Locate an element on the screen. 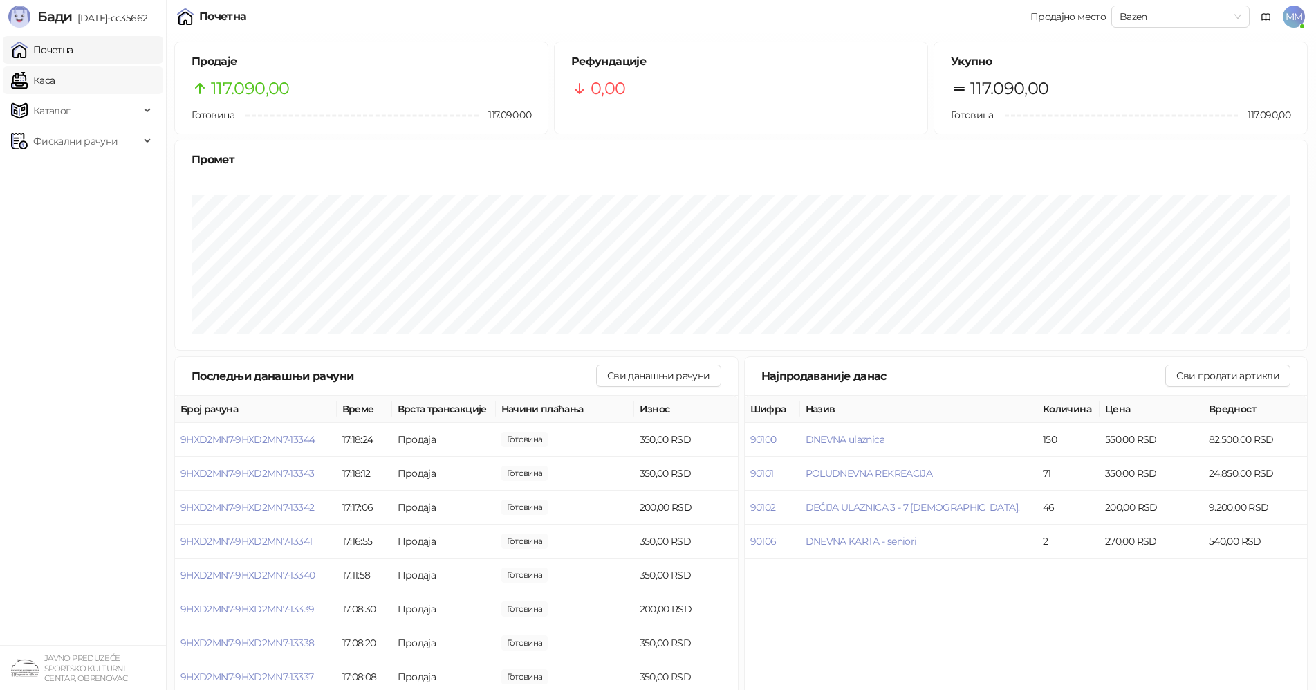  th: Време is located at coordinates (365, 409).